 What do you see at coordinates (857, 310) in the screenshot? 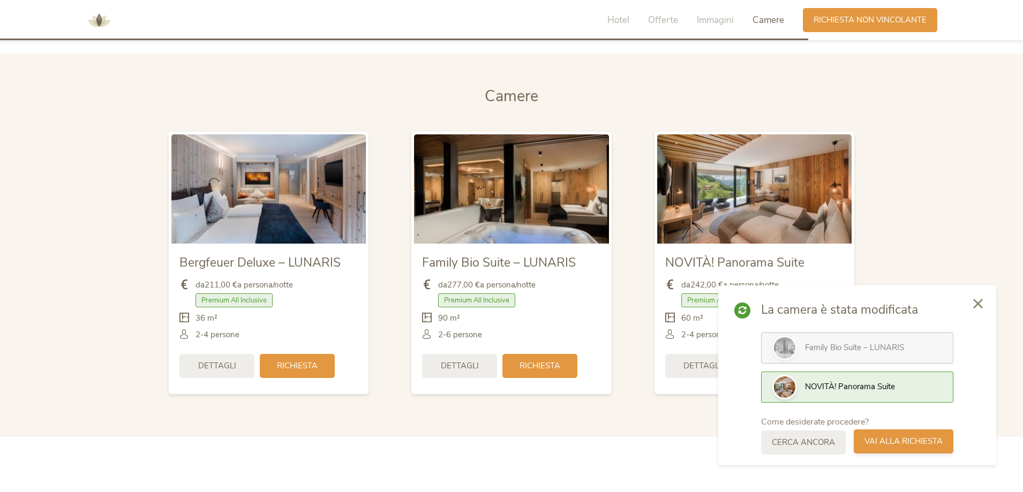
I see `span: La camera è stata modificata` at bounding box center [857, 310].